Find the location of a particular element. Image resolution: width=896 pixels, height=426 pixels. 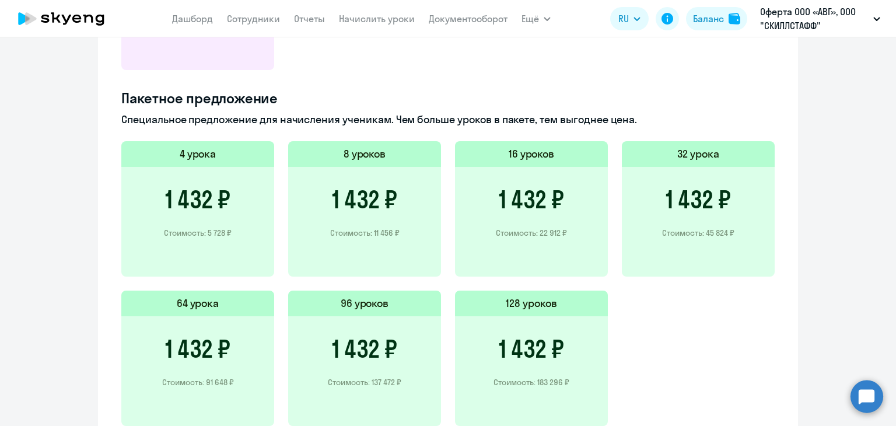

p: Оферта ООО «АВГ», ООО "СКИЛЛСТАФФ" is located at coordinates (814, 19).